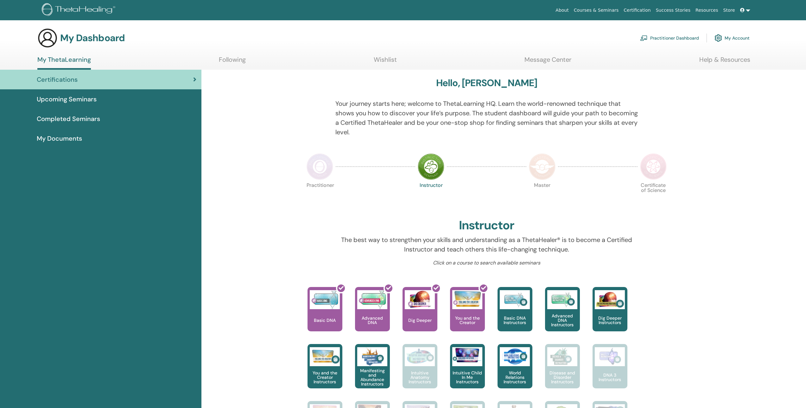 Image resolution: width=806 pixels, height=408 pixels. I want to click on a: DNA 3 Instructors DNA 3 Instructors, so click(610, 373).